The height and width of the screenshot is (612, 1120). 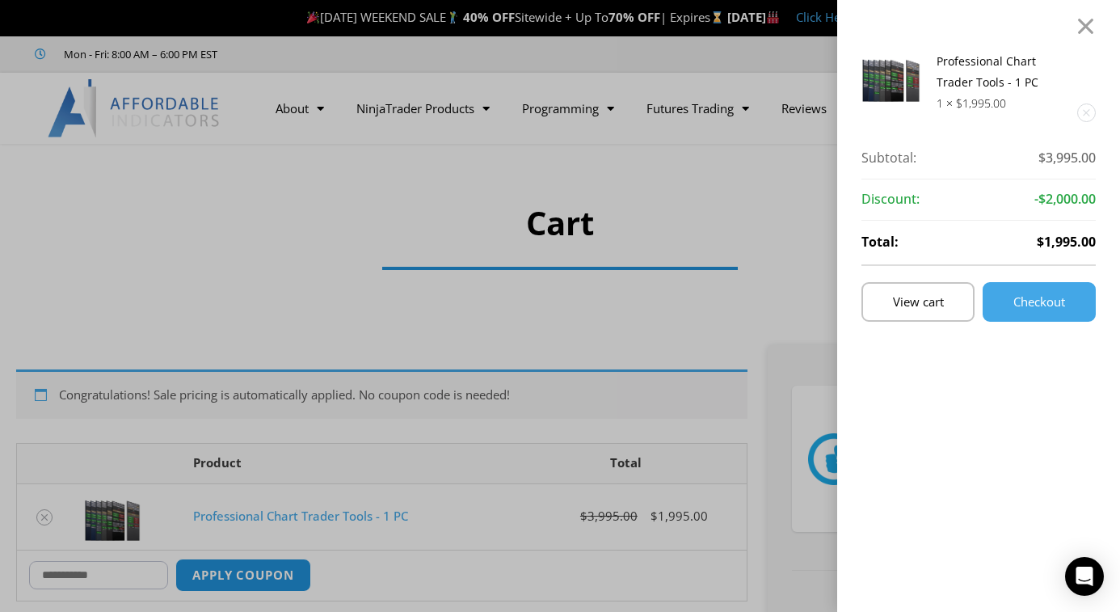 What do you see at coordinates (1066, 158) in the screenshot?
I see `span: $3,995.00` at bounding box center [1066, 158].